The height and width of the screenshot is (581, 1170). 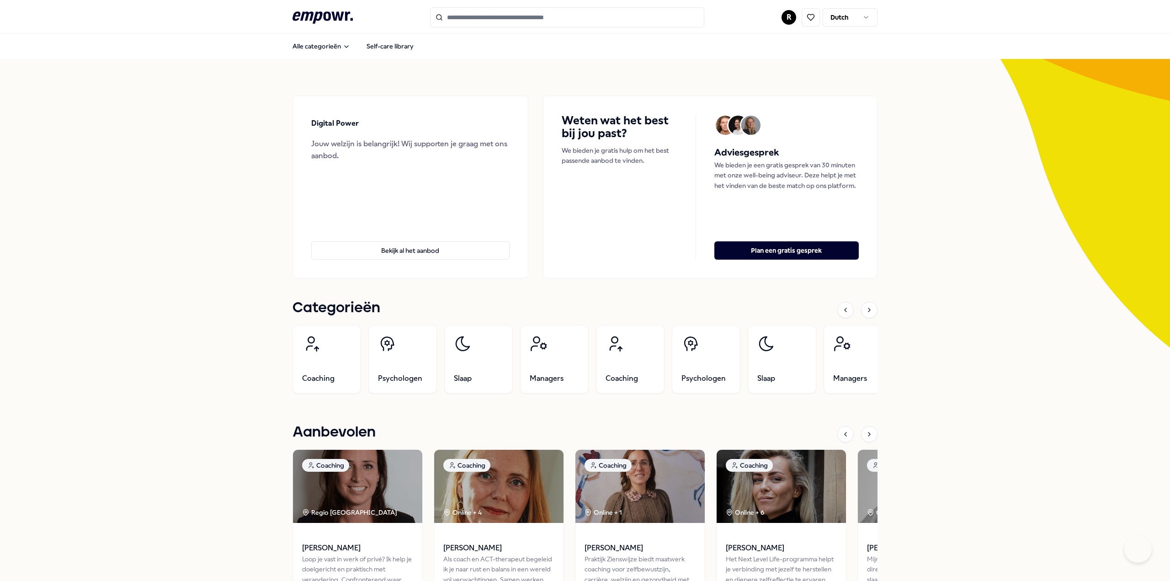 What do you see at coordinates (786, 153) in the screenshot?
I see `h5: Adviesgesprek` at bounding box center [786, 153].